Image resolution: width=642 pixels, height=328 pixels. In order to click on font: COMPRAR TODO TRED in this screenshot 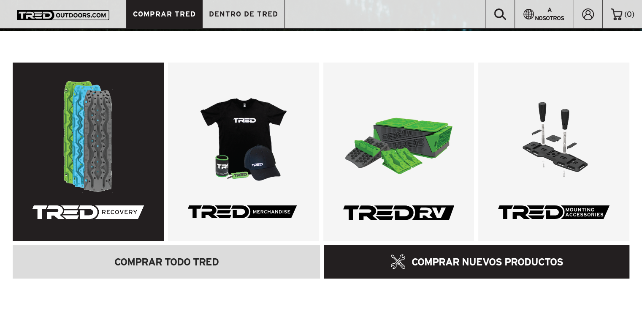, I will do `click(166, 261)`.